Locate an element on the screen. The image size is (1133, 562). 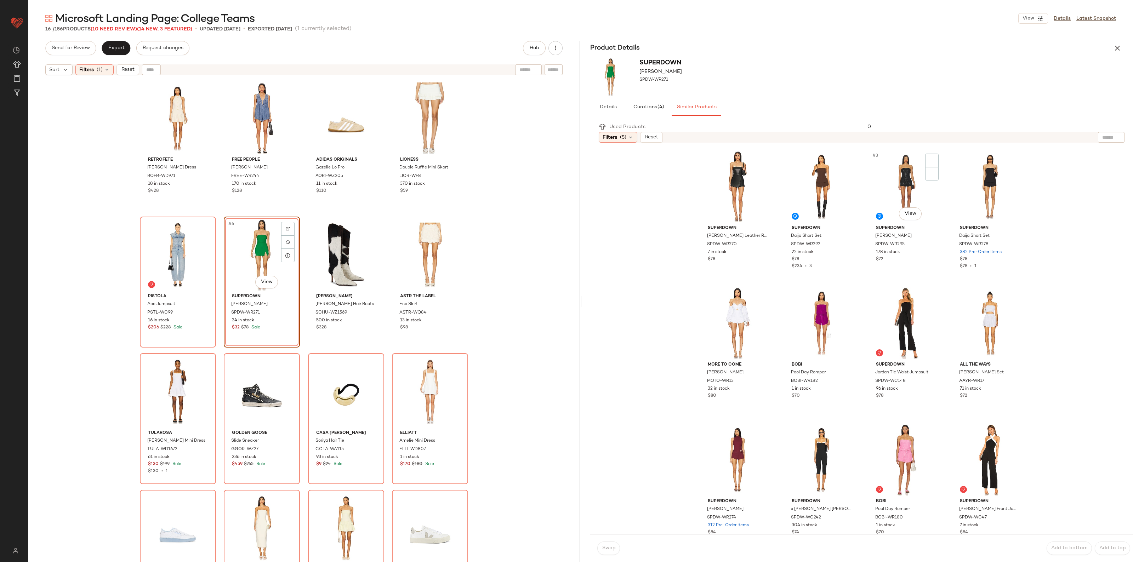
a: Details is located at coordinates (1062, 18).